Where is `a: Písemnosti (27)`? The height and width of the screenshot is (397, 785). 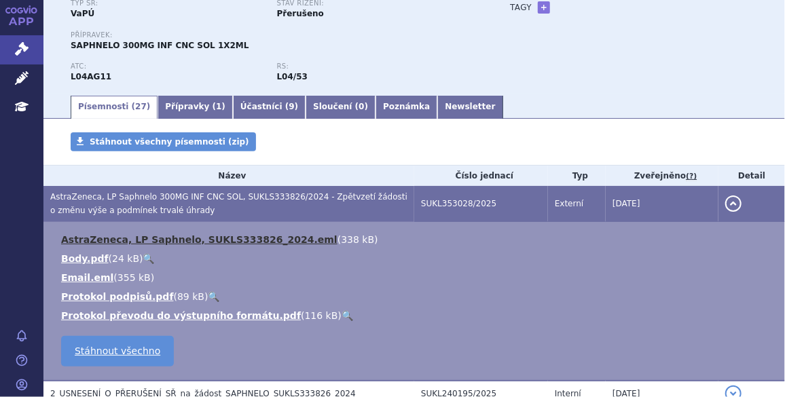
a: Písemnosti (27) is located at coordinates (114, 107).